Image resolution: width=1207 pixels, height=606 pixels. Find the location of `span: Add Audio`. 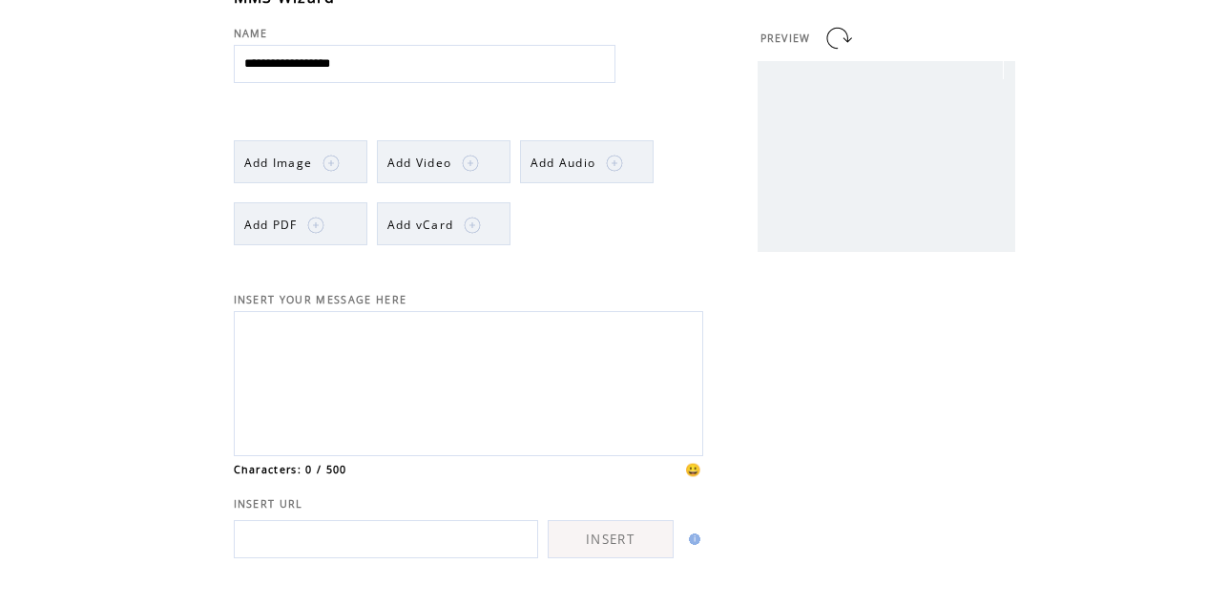

span: Add Audio is located at coordinates (563, 162).